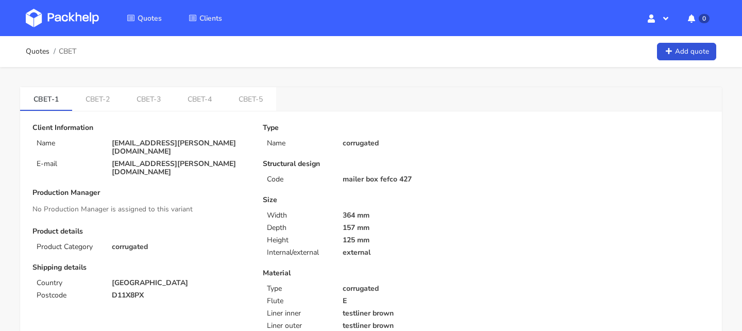  What do you see at coordinates (148, 98) in the screenshot?
I see `a: CBET-3` at bounding box center [148, 98].